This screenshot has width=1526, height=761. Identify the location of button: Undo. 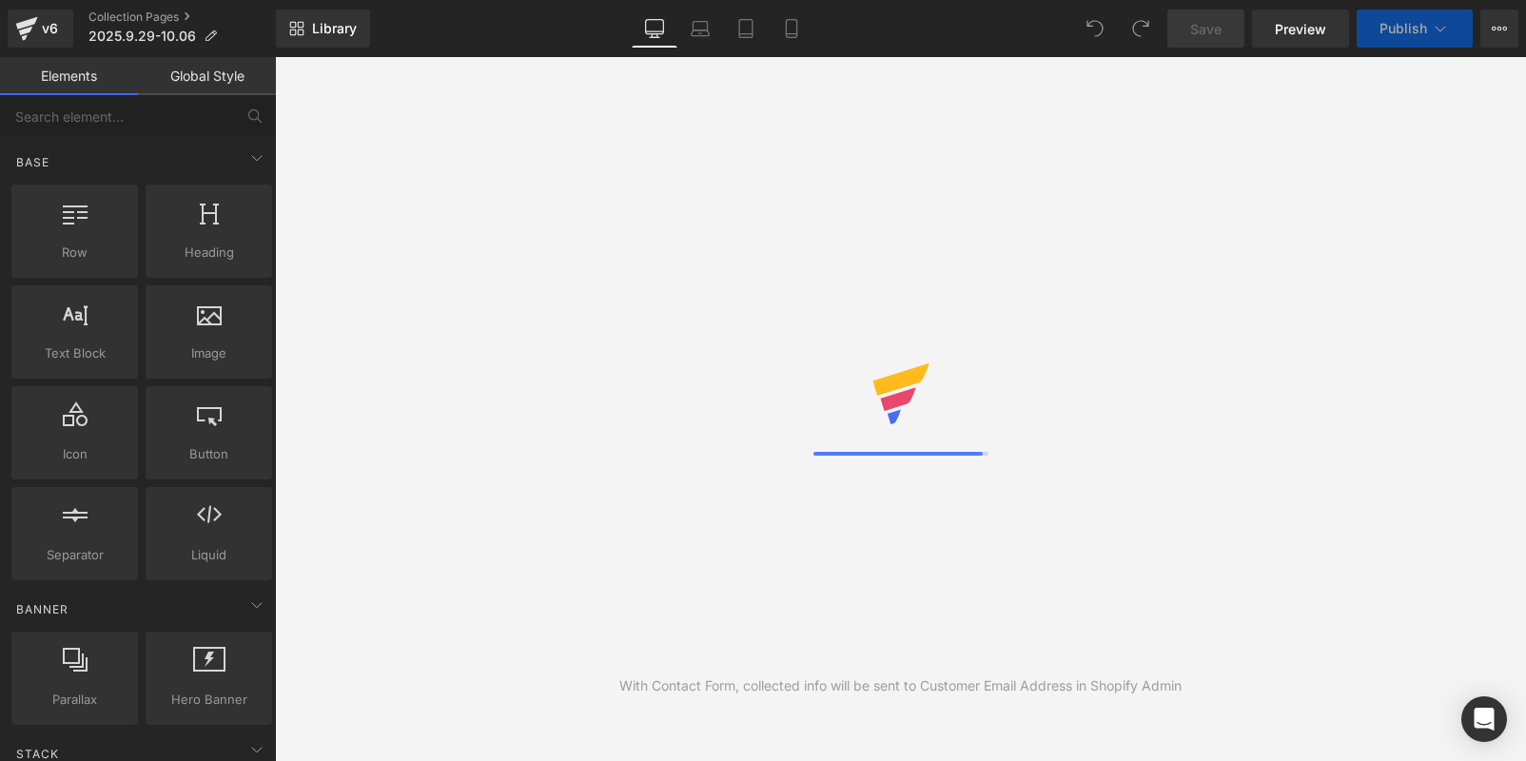
(1095, 29).